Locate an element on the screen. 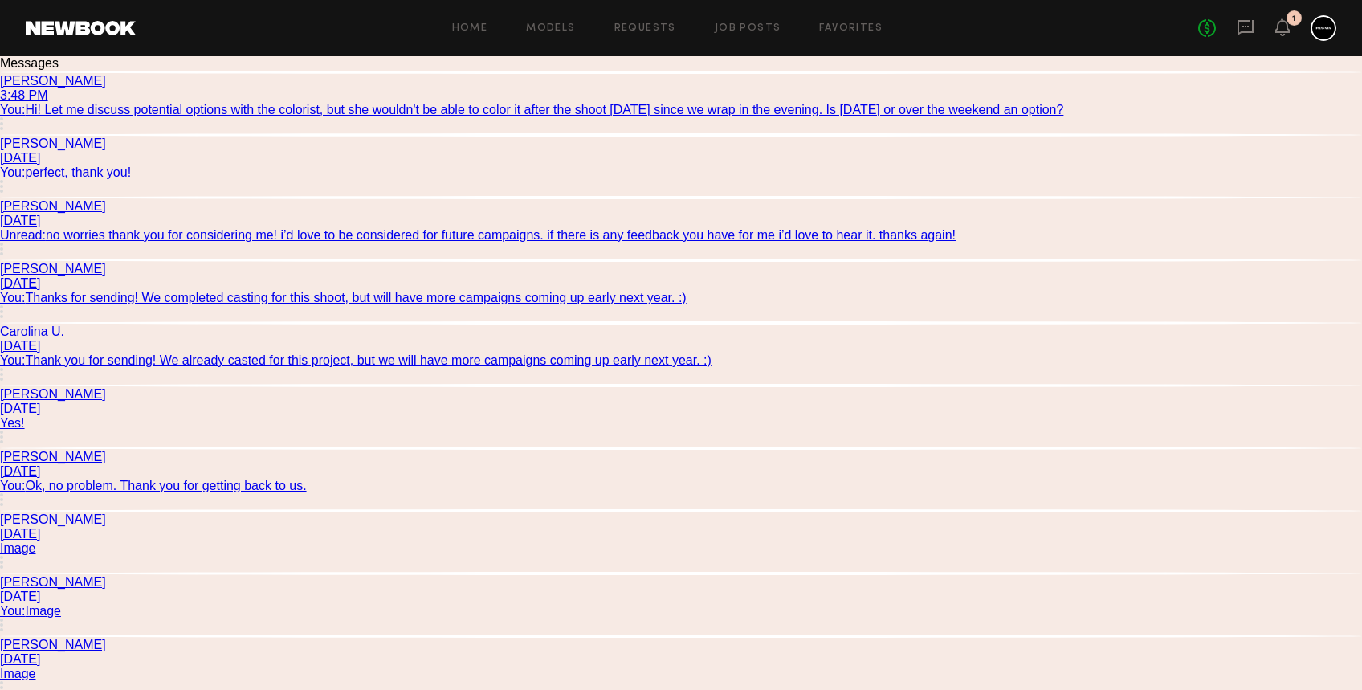 This screenshot has width=1362, height=690. a: Models is located at coordinates (550, 28).